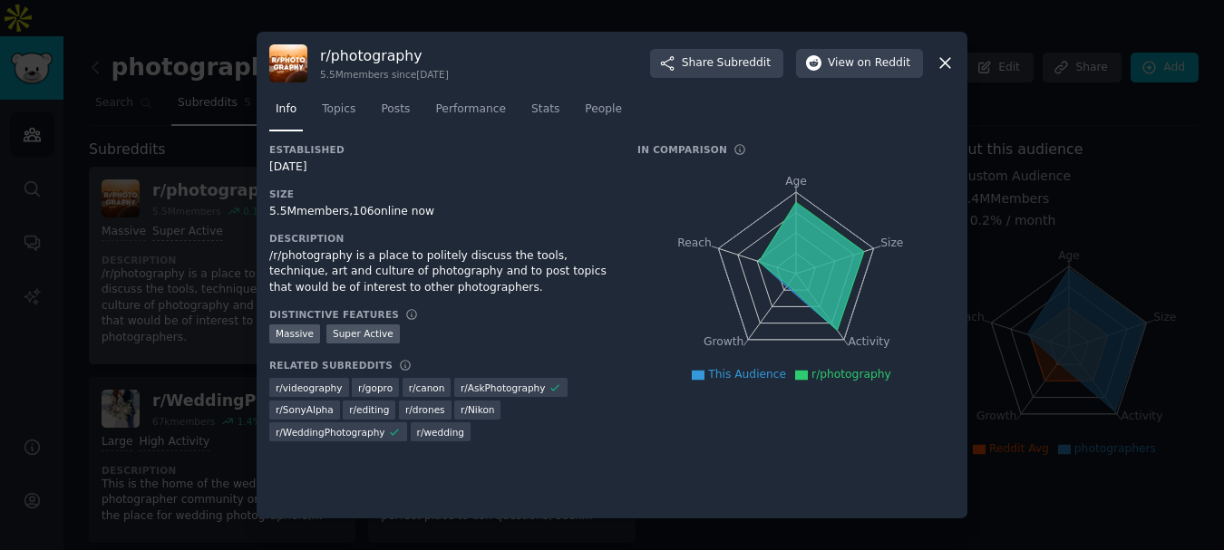 The height and width of the screenshot is (550, 1224). Describe the element at coordinates (425, 410) in the screenshot. I see `span: r/ drones` at that location.